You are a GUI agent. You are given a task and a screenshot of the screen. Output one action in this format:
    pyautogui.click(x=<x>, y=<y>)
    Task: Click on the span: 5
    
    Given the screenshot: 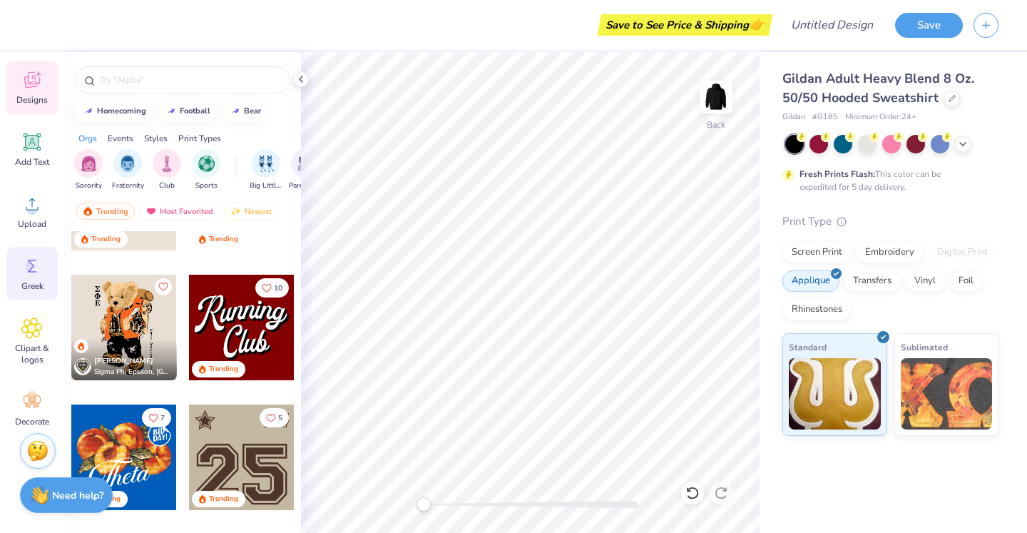 What is the action you would take?
    pyautogui.click(x=280, y=418)
    